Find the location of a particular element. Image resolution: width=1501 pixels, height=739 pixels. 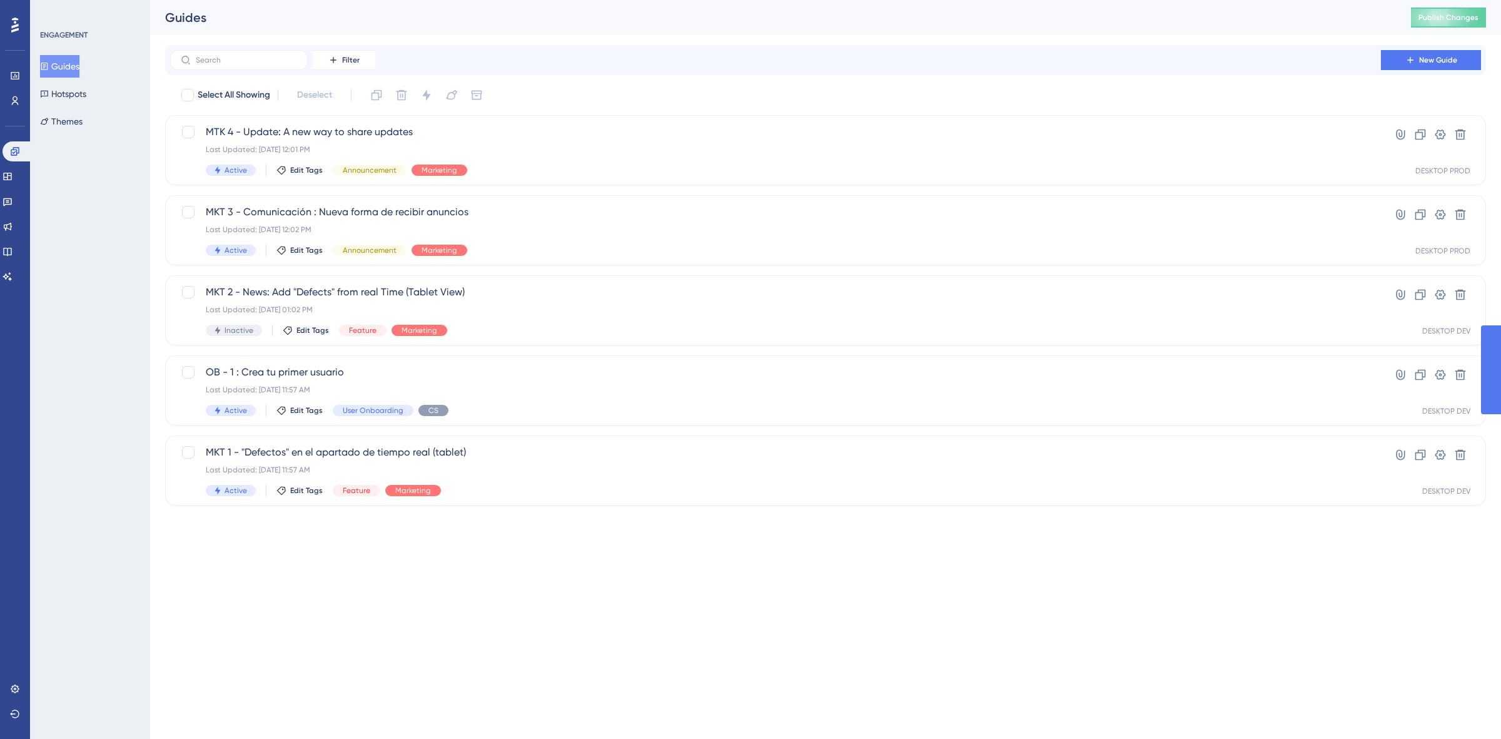

button: Guides is located at coordinates (59, 66).